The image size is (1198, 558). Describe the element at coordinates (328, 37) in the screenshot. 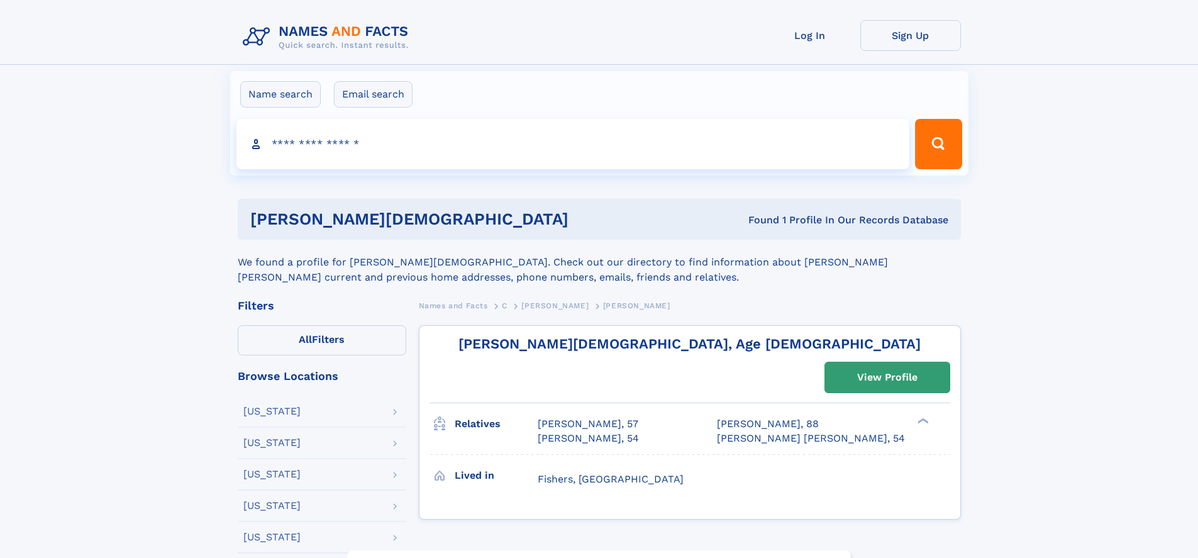

I see `img: Logo Names and Facts` at that location.